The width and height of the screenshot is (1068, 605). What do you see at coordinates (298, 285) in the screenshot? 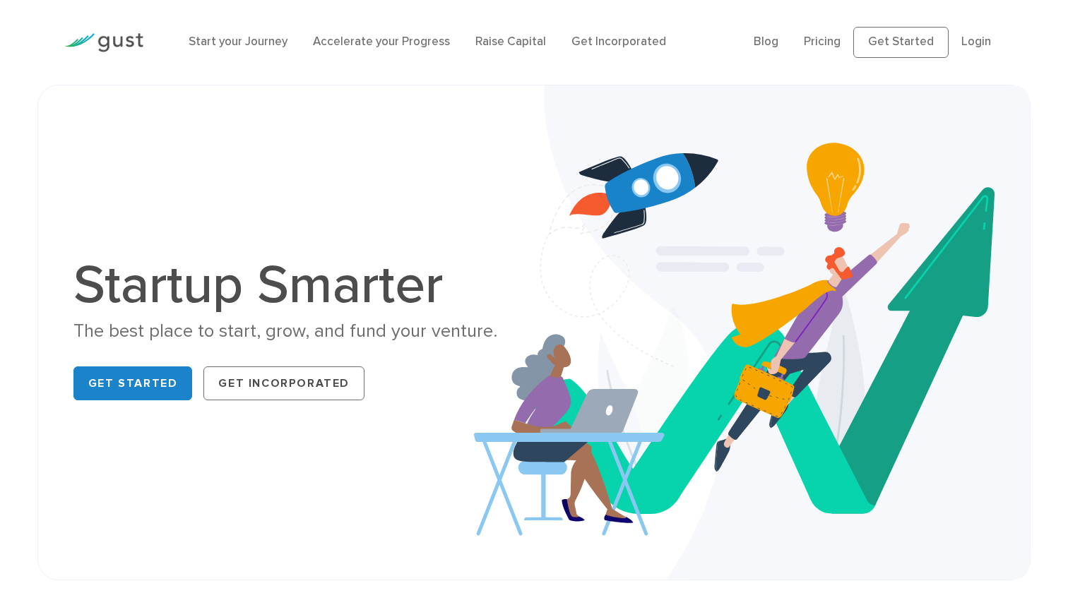
I see `h1: Startup Smarter` at bounding box center [298, 285].